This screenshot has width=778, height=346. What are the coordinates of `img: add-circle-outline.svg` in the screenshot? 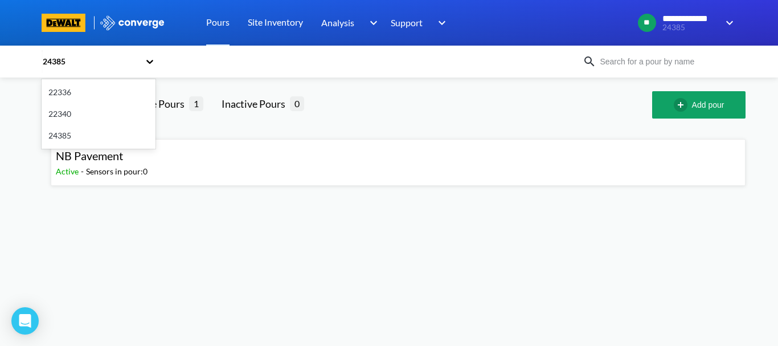 It's located at (683, 105).